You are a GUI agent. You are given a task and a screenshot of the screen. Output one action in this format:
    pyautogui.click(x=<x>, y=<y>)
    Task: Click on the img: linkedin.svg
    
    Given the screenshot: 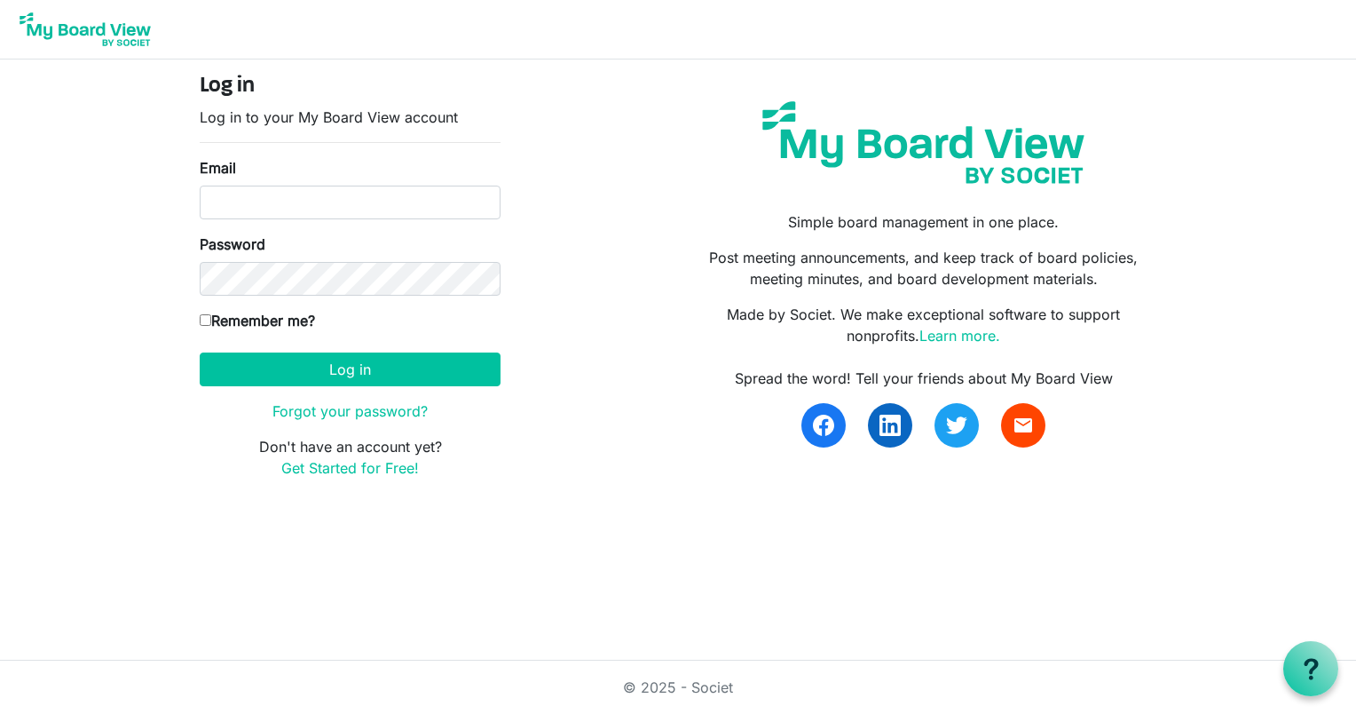 What is the action you would take?
    pyautogui.click(x=890, y=425)
    